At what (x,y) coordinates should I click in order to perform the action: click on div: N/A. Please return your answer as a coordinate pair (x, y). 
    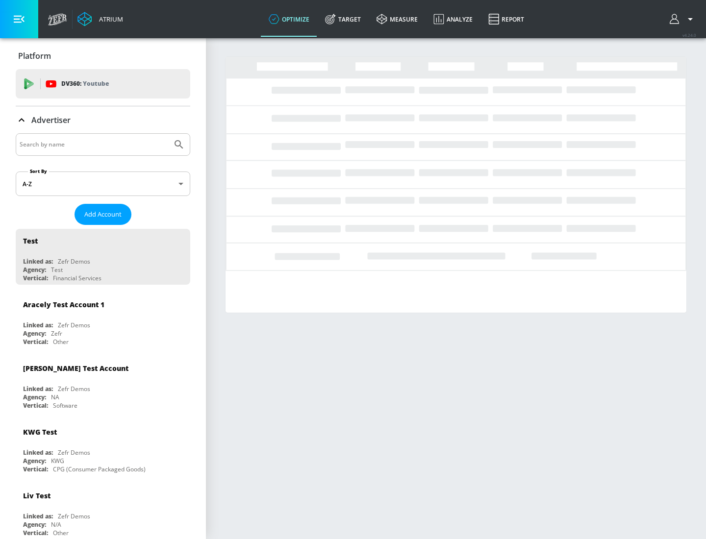
    Looking at the image, I should click on (56, 524).